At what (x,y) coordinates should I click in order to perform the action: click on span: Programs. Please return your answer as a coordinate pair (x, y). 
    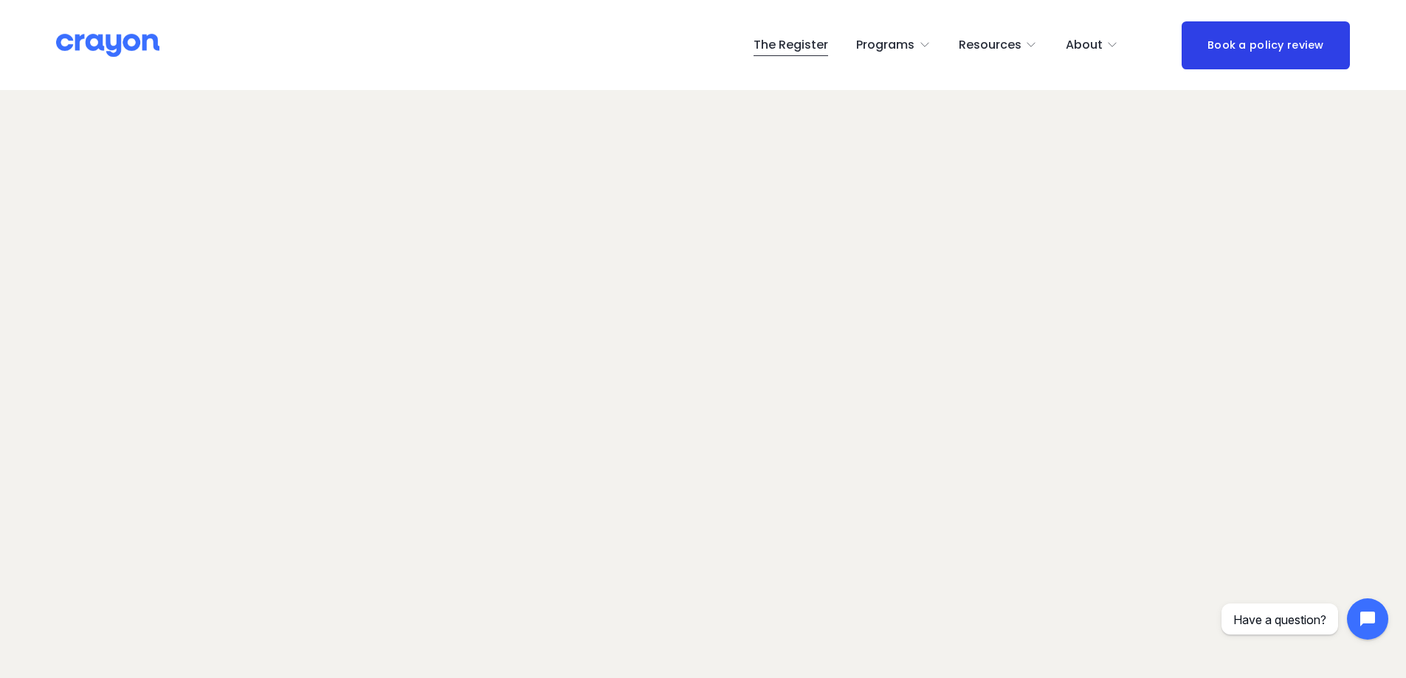
    Looking at the image, I should click on (885, 45).